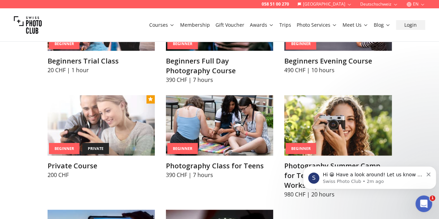  I want to click on a: Awards, so click(262, 25).